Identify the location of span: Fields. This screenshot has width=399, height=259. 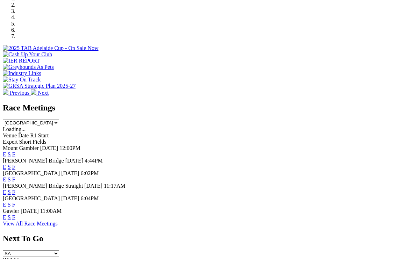
(39, 141).